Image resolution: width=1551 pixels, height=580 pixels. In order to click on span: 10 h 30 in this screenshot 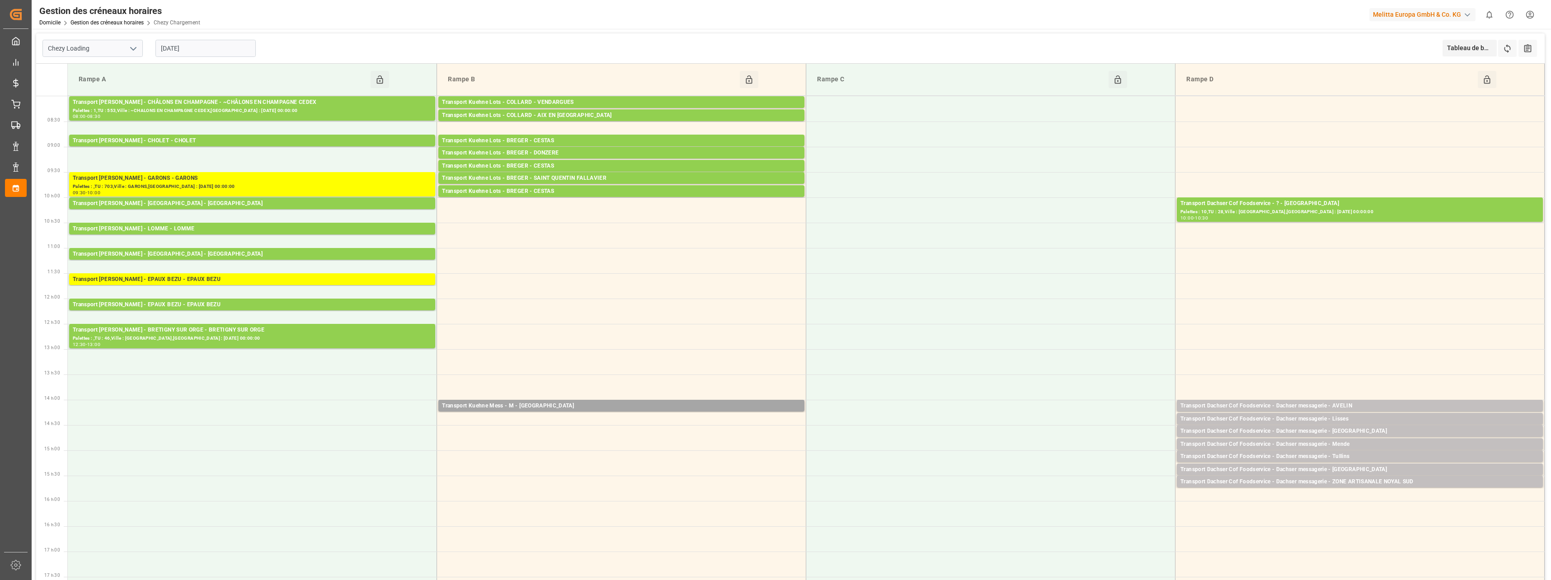, I will do `click(52, 221)`.